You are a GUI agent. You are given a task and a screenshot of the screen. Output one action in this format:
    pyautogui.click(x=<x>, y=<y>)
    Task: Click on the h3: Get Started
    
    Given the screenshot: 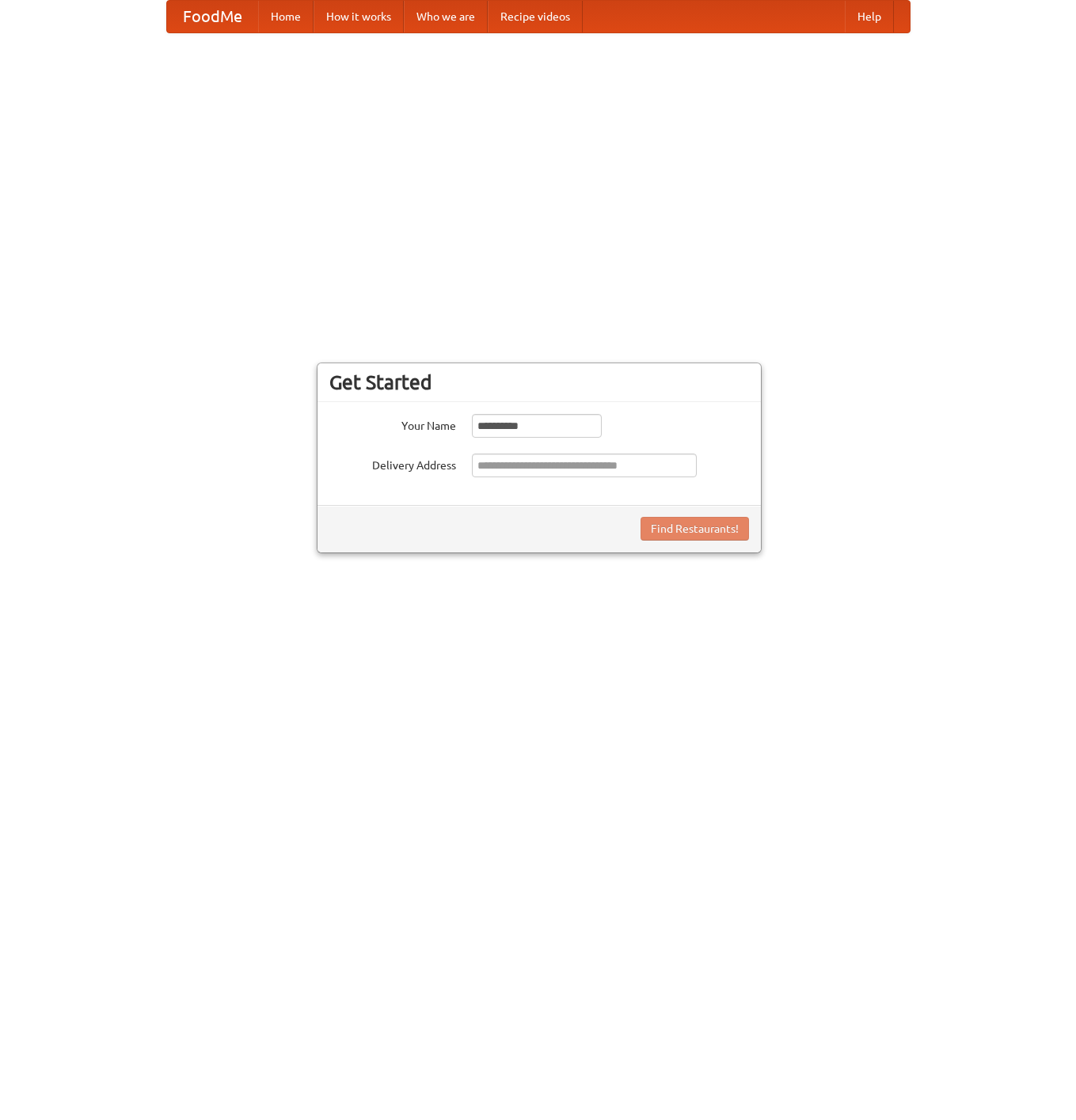 What is the action you would take?
    pyautogui.click(x=539, y=382)
    